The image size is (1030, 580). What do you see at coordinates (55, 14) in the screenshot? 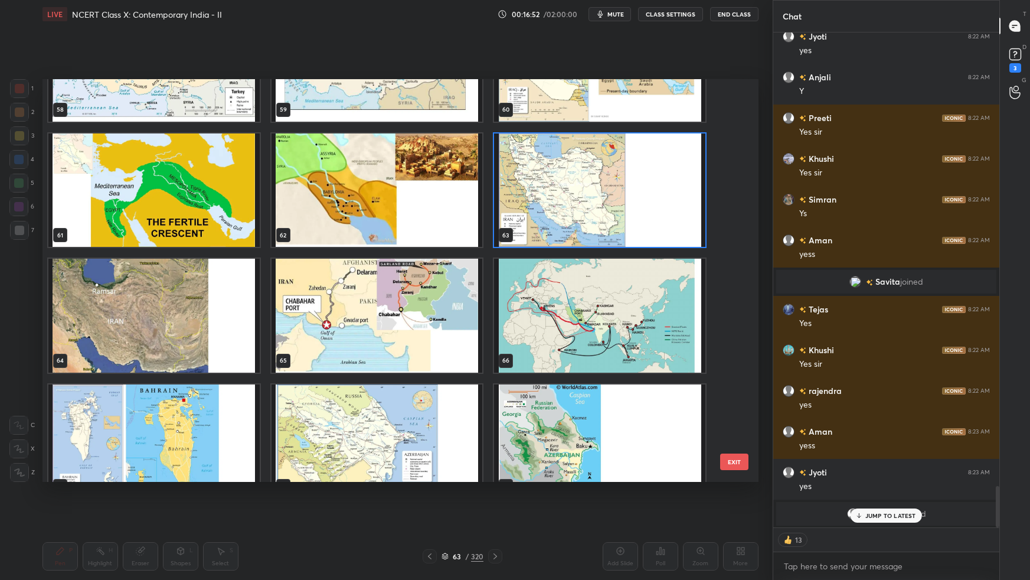
I see `div: LIVE` at bounding box center [55, 14].